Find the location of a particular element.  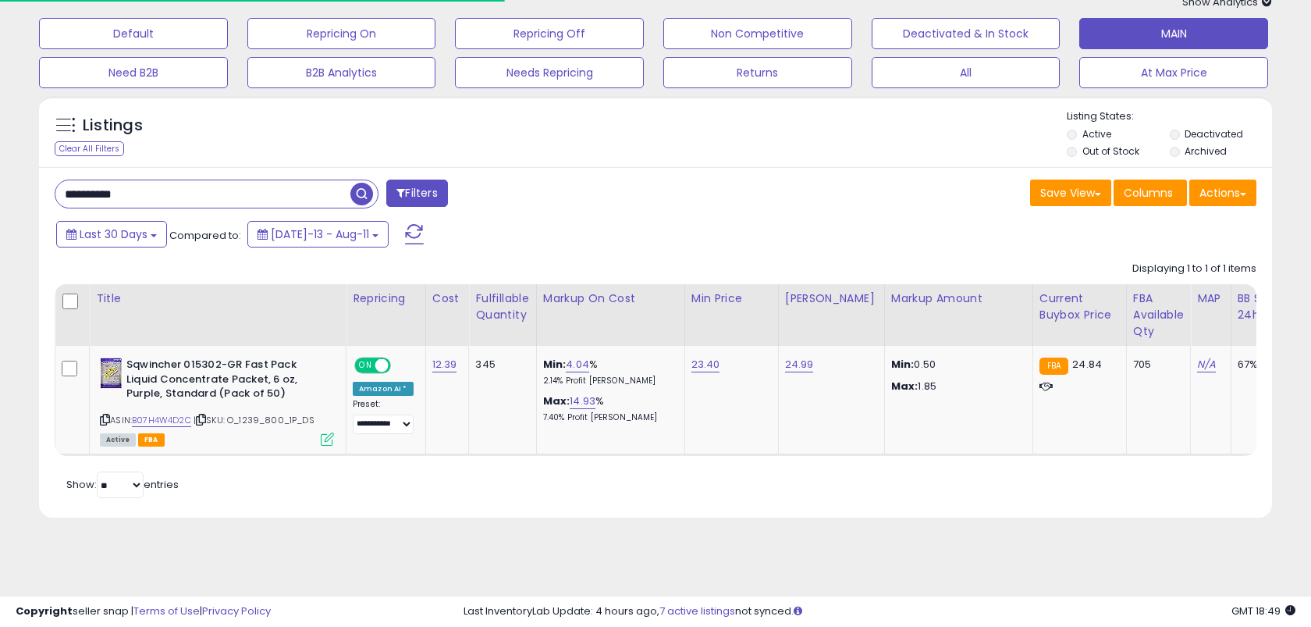

a: 12.39 is located at coordinates (445, 364).